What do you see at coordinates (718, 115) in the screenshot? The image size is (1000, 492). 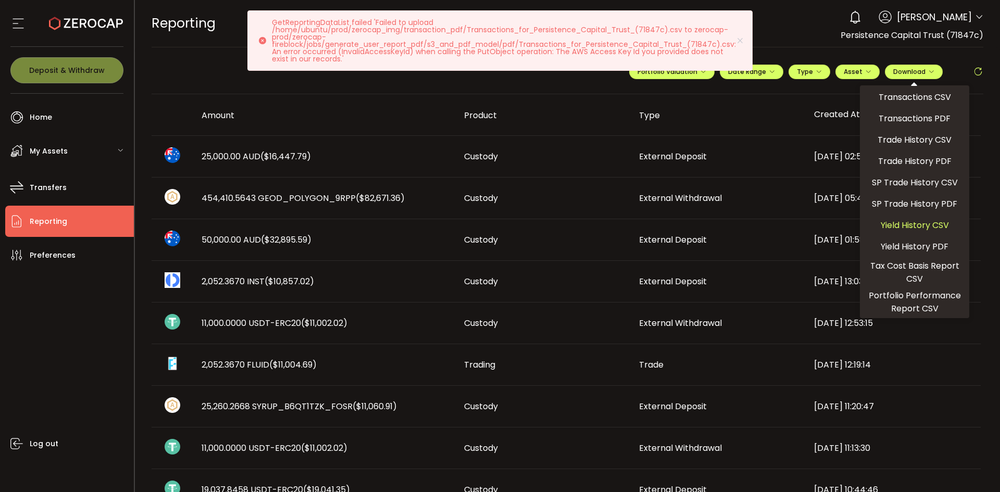 I see `div: Type` at bounding box center [718, 115].